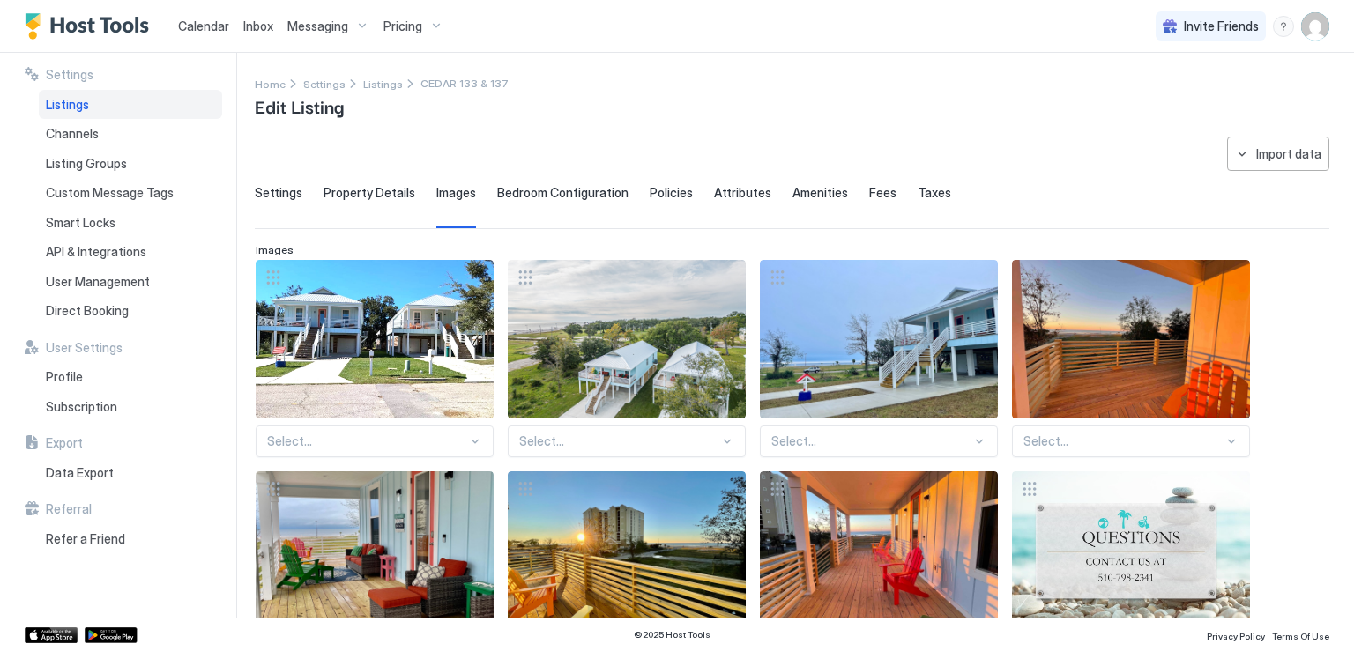 Image resolution: width=1354 pixels, height=651 pixels. What do you see at coordinates (69, 509) in the screenshot?
I see `span: Referral` at bounding box center [69, 509].